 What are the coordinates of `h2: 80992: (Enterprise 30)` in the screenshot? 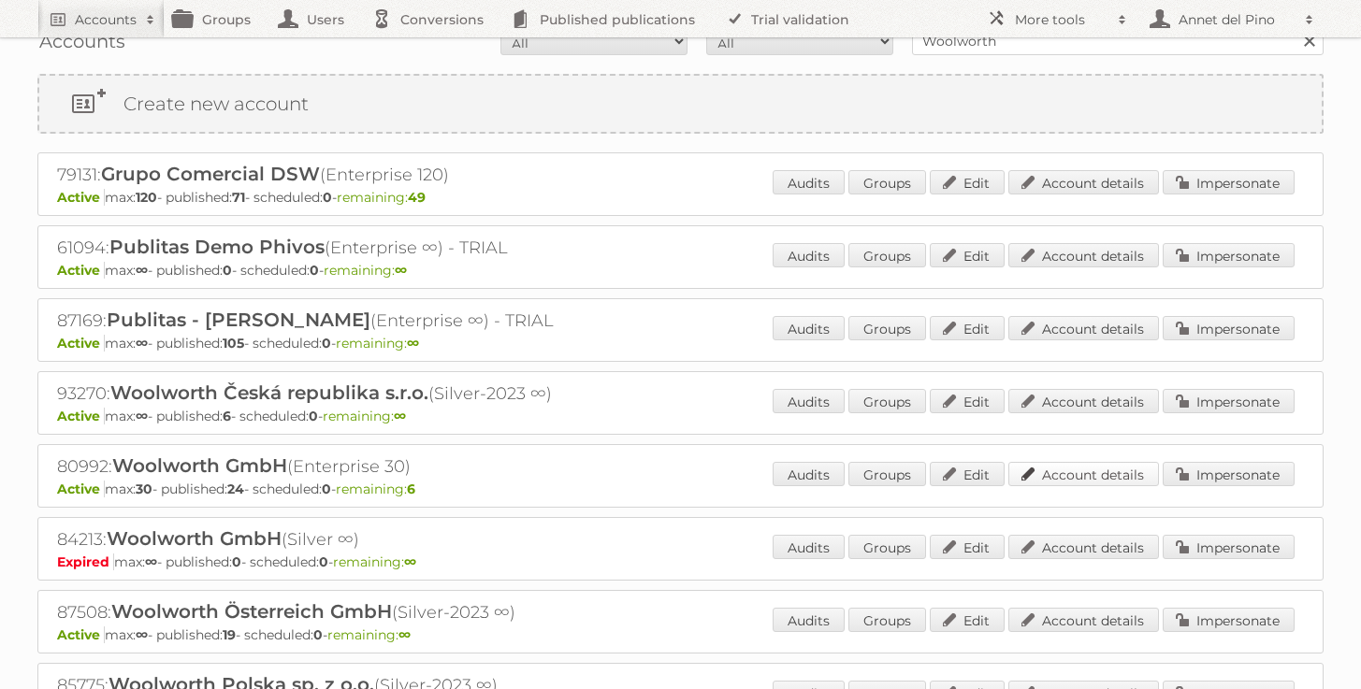 It's located at (384, 467).